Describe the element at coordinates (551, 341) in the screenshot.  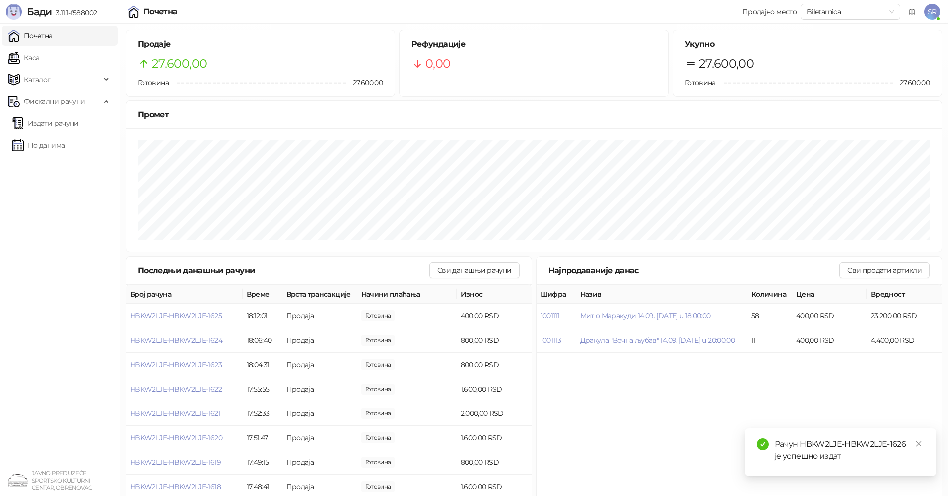
I see `button: 1001113` at that location.